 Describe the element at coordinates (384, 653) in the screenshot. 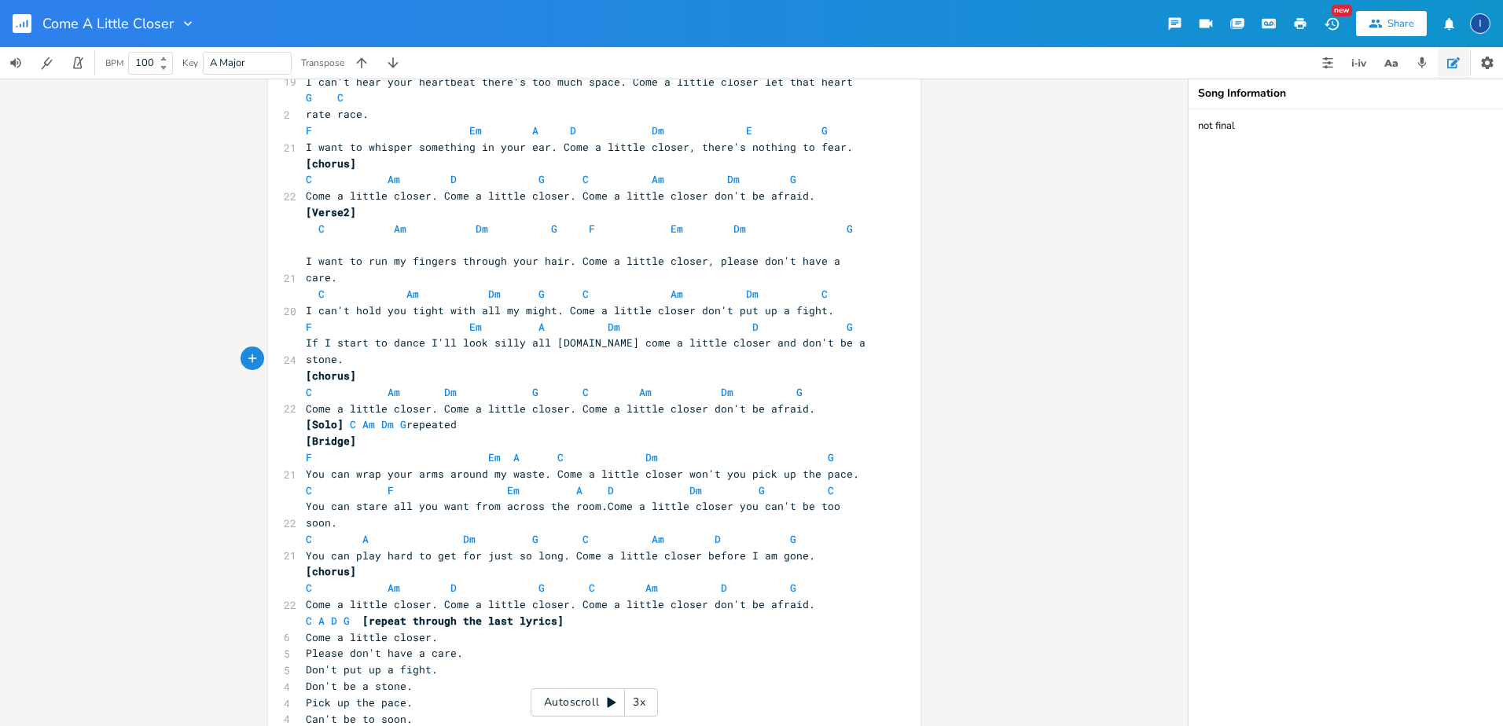

I see `span: Please don't have a care.` at that location.